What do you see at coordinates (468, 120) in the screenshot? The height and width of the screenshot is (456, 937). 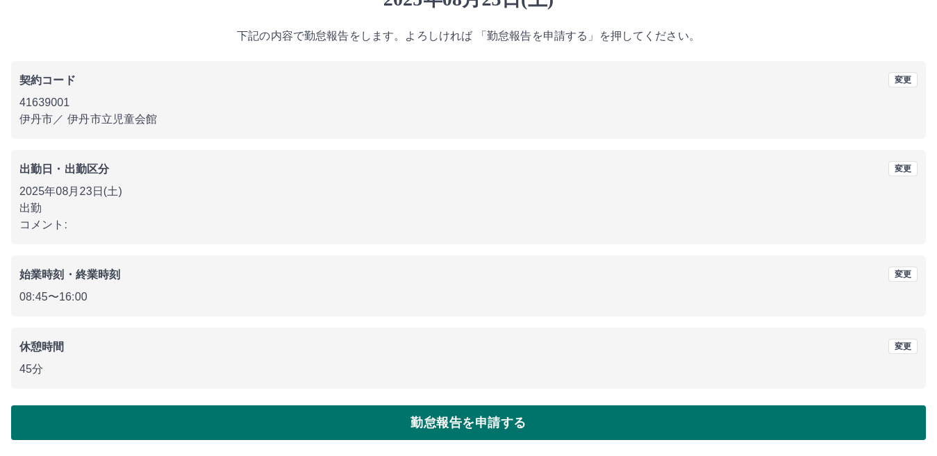 I see `p: 伊丹市 ／ 伊丹市立児童会館` at bounding box center [468, 120].